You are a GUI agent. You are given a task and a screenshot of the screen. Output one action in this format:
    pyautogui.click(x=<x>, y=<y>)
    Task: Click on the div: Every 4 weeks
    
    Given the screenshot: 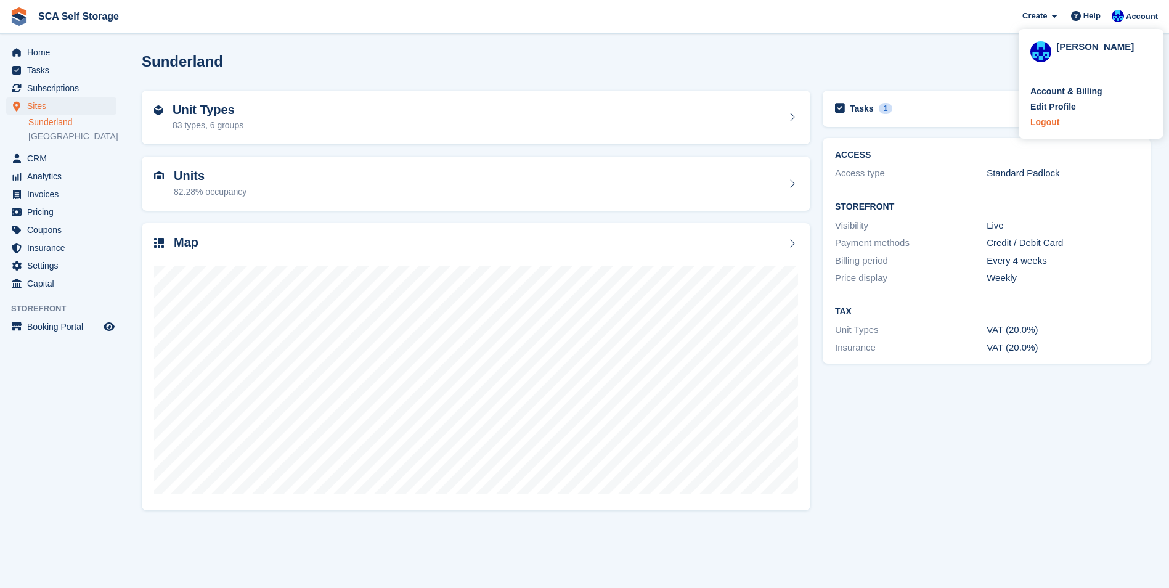 What is the action you would take?
    pyautogui.click(x=1062, y=261)
    